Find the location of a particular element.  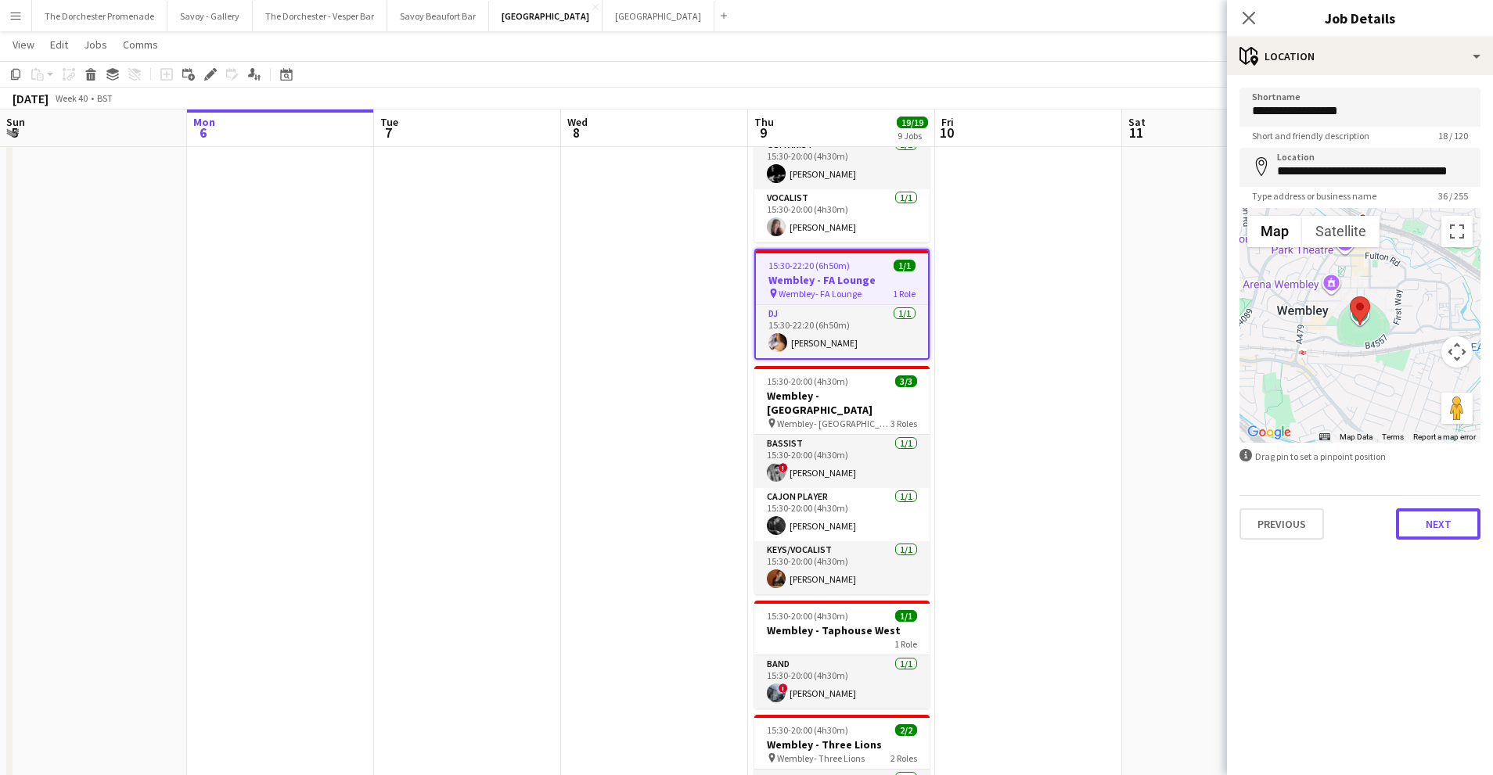

h3: Job Details is located at coordinates (1360, 18).